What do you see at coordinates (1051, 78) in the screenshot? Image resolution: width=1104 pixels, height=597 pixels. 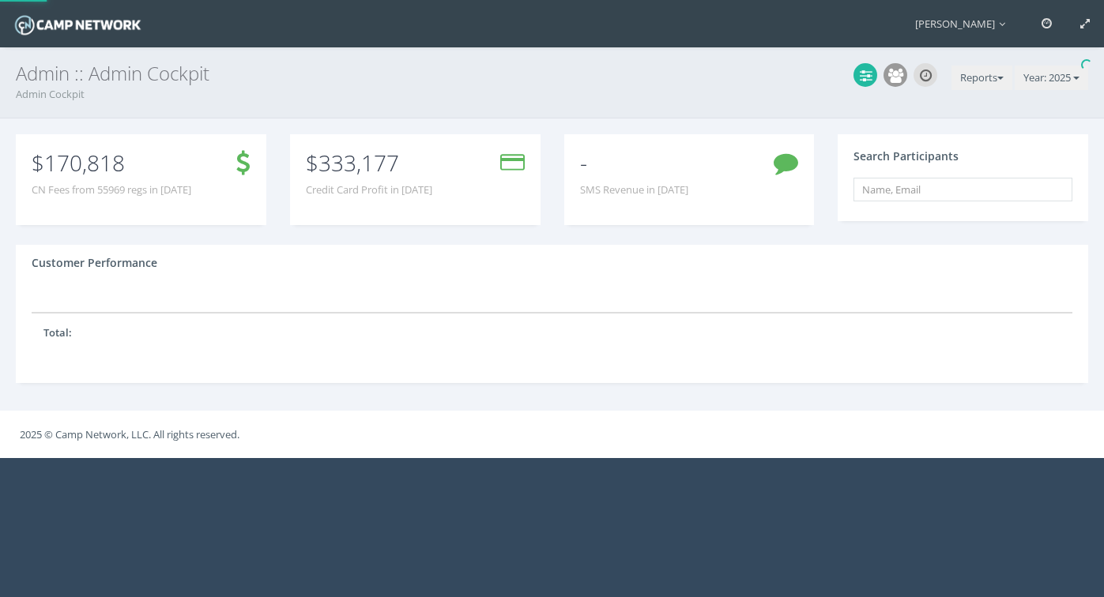 I see `button: Year: 2025` at bounding box center [1051, 78].